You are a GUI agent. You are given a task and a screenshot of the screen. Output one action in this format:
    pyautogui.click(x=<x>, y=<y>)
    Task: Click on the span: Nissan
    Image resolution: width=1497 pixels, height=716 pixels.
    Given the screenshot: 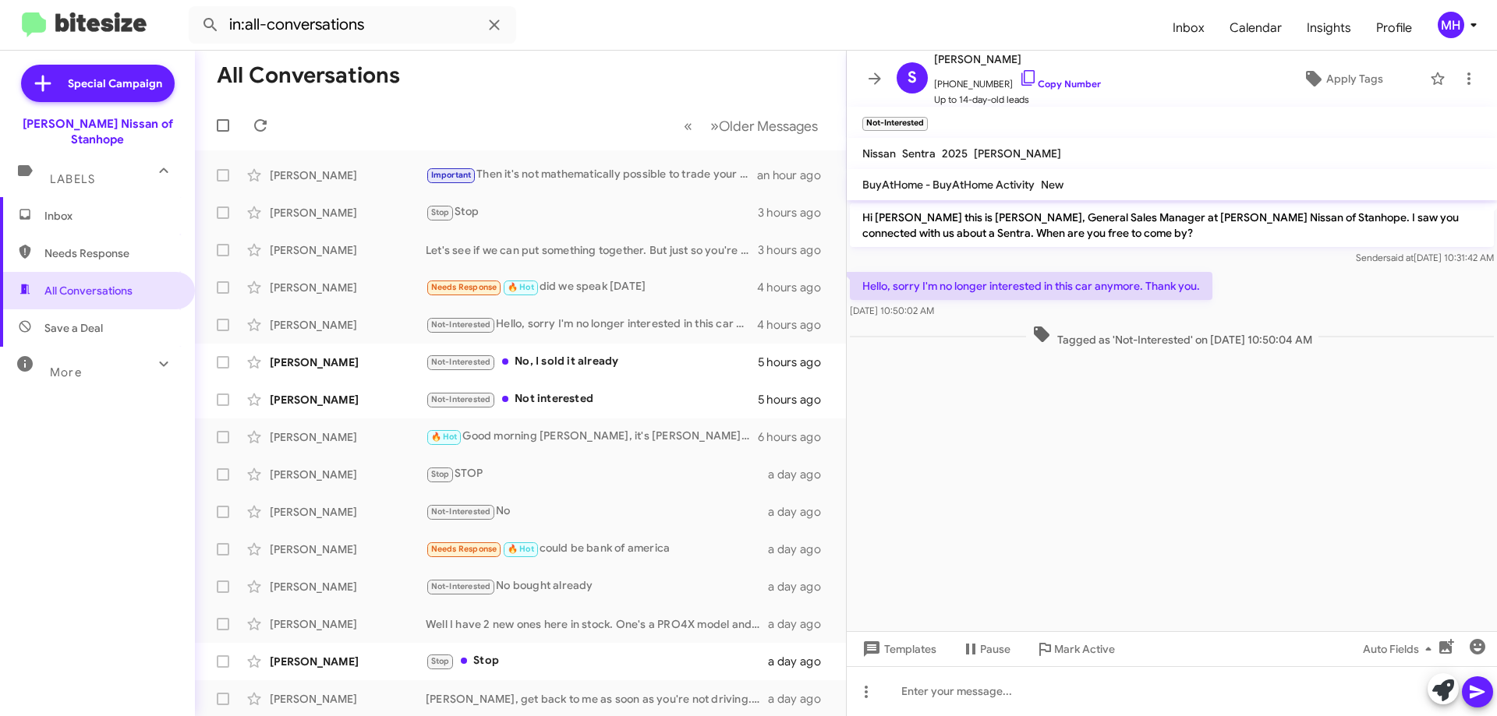 What is the action you would take?
    pyautogui.click(x=879, y=154)
    